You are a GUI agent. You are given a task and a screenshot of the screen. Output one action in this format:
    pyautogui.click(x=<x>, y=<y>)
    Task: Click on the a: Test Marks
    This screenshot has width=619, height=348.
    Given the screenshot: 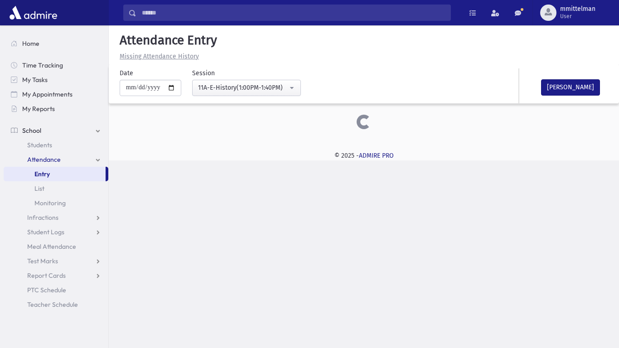 What is the action you would take?
    pyautogui.click(x=56, y=261)
    